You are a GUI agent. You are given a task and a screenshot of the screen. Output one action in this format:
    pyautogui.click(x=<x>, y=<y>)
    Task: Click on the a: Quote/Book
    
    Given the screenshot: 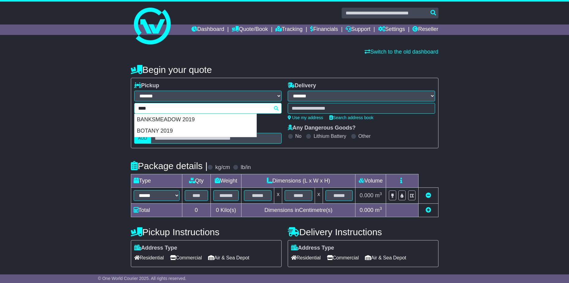 What is the action you would take?
    pyautogui.click(x=250, y=30)
    